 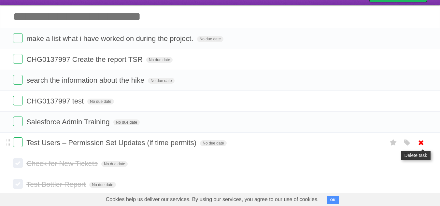 What do you see at coordinates (85, 59) in the screenshot?
I see `span: CHG0137997 Create the report TSR` at bounding box center [85, 59].